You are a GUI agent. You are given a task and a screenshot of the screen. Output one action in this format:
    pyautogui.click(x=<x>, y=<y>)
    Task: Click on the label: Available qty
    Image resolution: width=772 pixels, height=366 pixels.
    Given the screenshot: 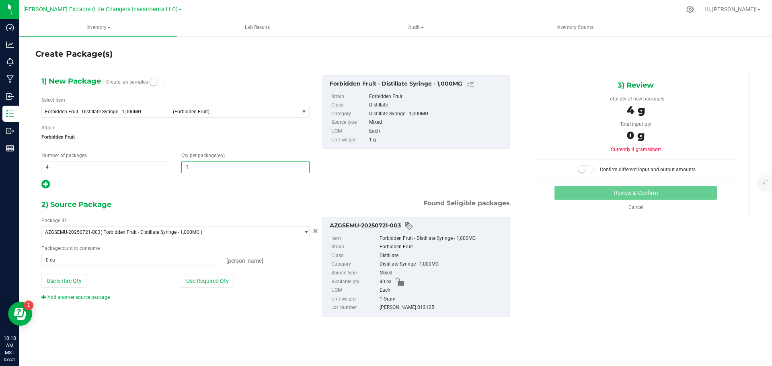 What is the action you would take?
    pyautogui.click(x=355, y=282)
    